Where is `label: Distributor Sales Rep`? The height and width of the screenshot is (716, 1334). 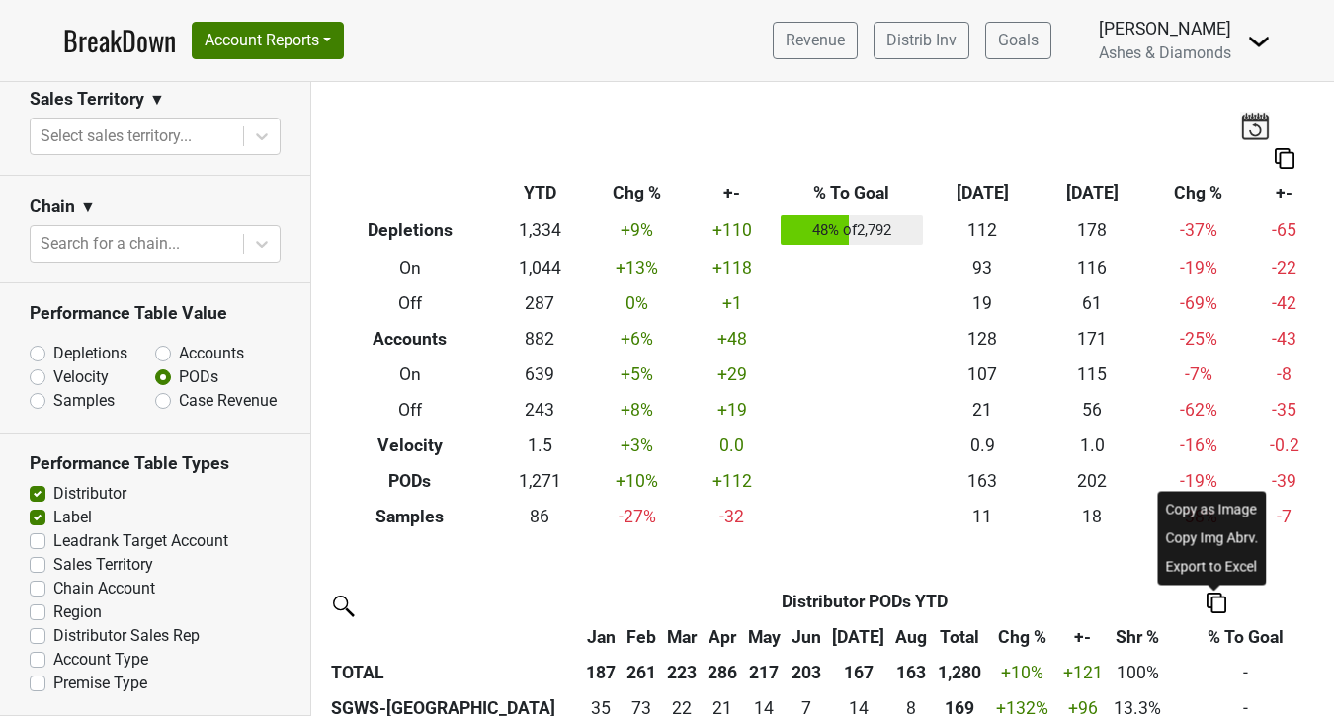
label: Distributor Sales Rep is located at coordinates (126, 636).